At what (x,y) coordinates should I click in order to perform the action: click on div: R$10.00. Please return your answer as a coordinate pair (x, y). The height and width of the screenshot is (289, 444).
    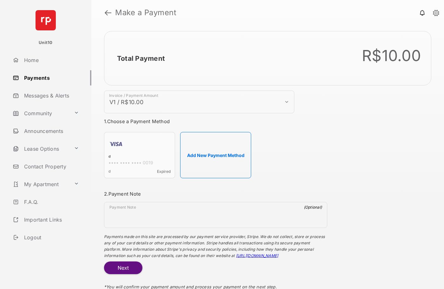
    Looking at the image, I should click on (391, 56).